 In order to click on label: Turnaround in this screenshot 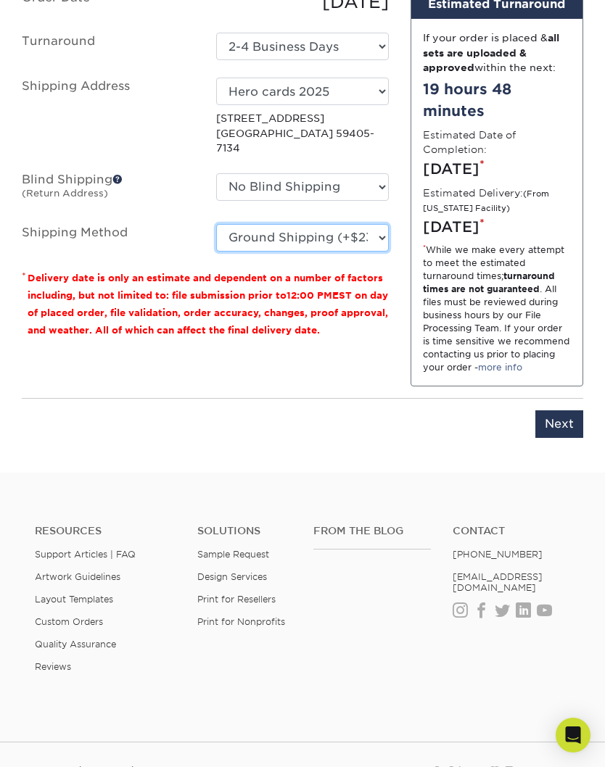, I will do `click(108, 46)`.